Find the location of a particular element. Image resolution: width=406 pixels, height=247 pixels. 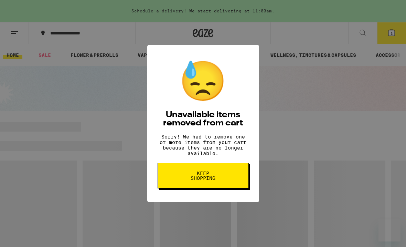

button: Keep Shopping is located at coordinates (203, 176).